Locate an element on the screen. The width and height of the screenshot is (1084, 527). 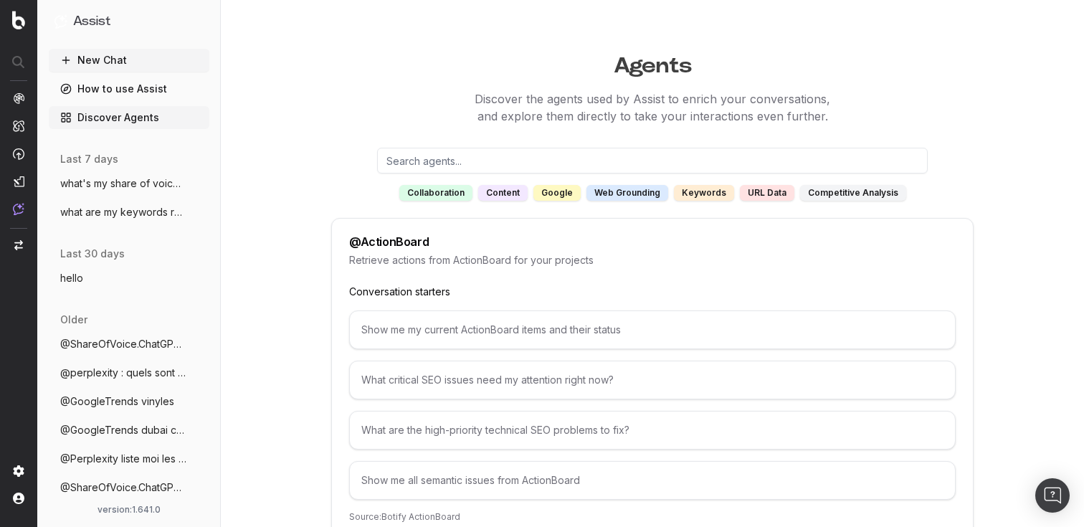
h1: Agents is located at coordinates (652, 62).